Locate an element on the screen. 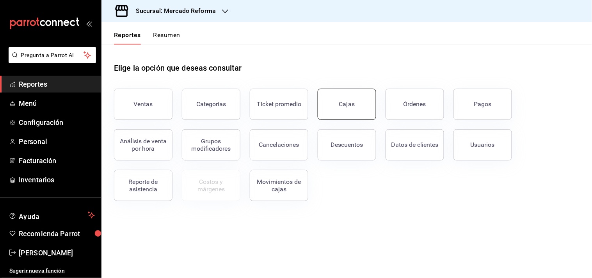 This screenshot has height=278, width=592. button: Ticket promedio is located at coordinates (279, 104).